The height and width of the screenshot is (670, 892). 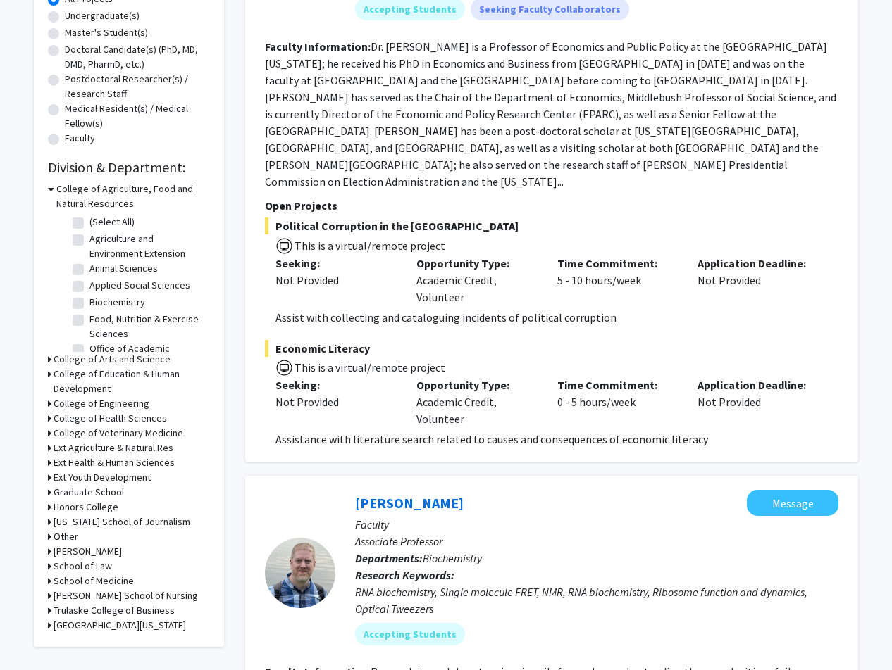 I want to click on label: Undergraduate(s), so click(x=102, y=15).